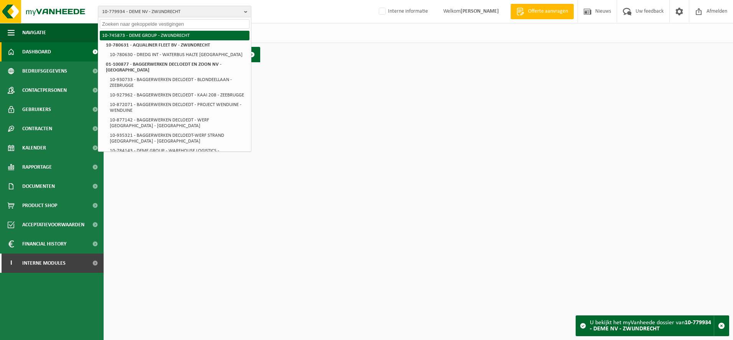 The image size is (733, 340). What do you see at coordinates (36, 52) in the screenshot?
I see `span: Dashboard` at bounding box center [36, 52].